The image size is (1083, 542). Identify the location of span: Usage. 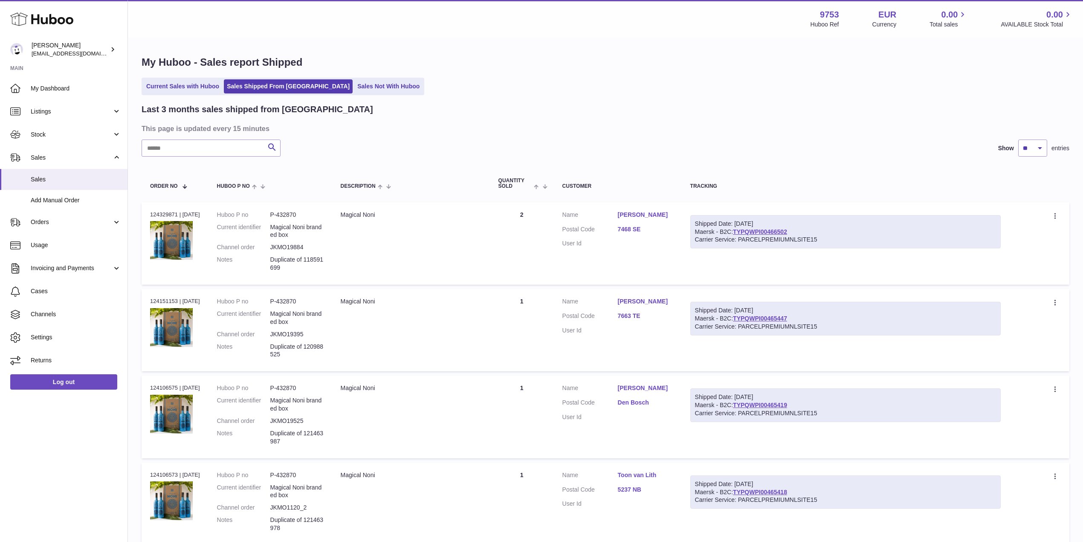
(76, 245).